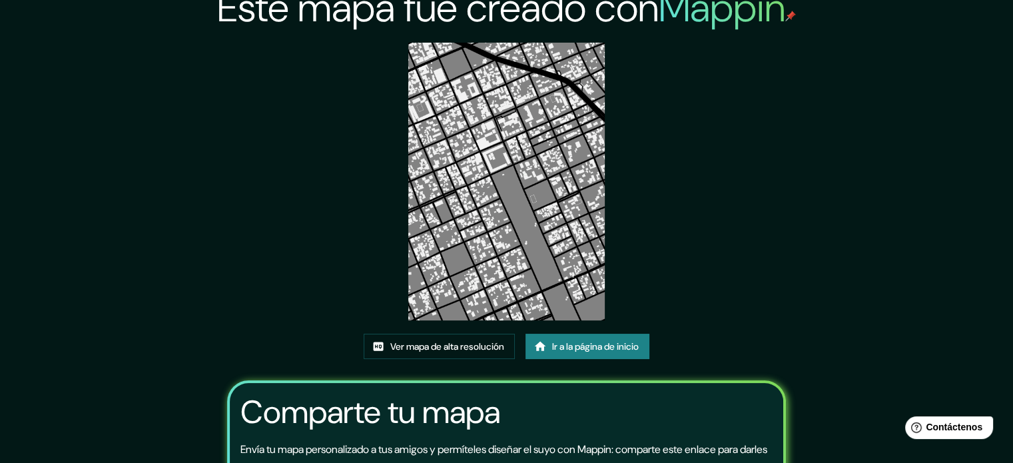 The image size is (1013, 463). What do you see at coordinates (791, 16) in the screenshot?
I see `img: pin de mapeo` at bounding box center [791, 16].